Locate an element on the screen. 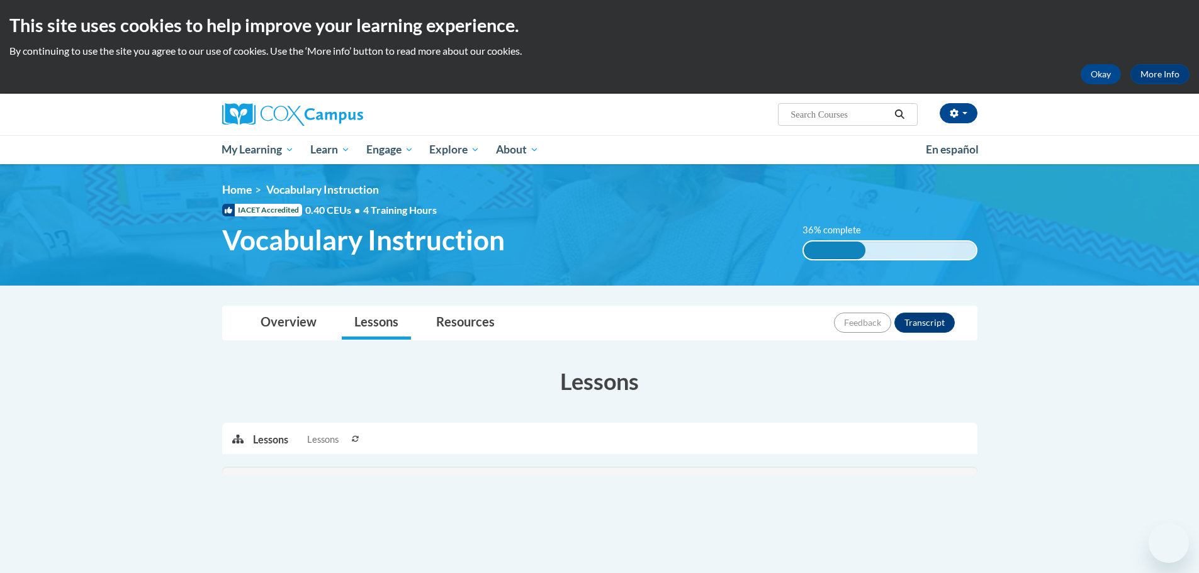 This screenshot has height=573, width=1199. button: Transcript is located at coordinates (924, 323).